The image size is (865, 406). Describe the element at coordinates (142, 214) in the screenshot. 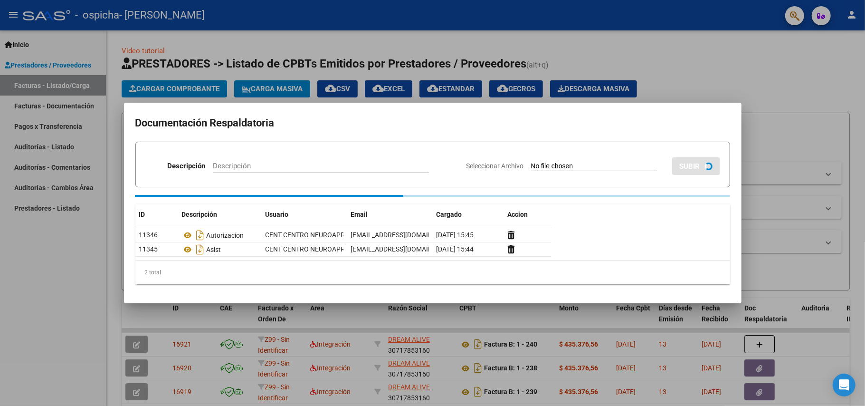

I see `span: ID` at that location.